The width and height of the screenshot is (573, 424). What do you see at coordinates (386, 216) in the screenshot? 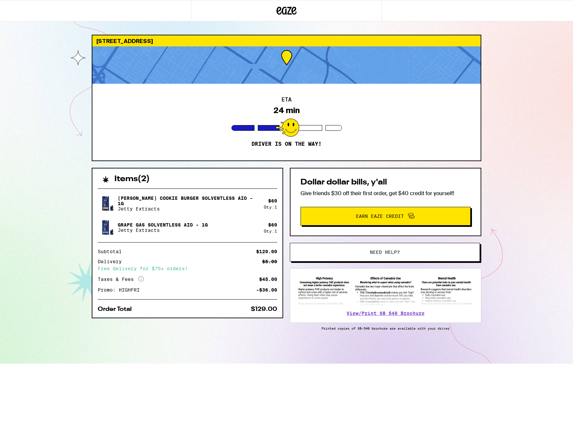
I see `button: Earn Eaze Credit` at bounding box center [386, 216].